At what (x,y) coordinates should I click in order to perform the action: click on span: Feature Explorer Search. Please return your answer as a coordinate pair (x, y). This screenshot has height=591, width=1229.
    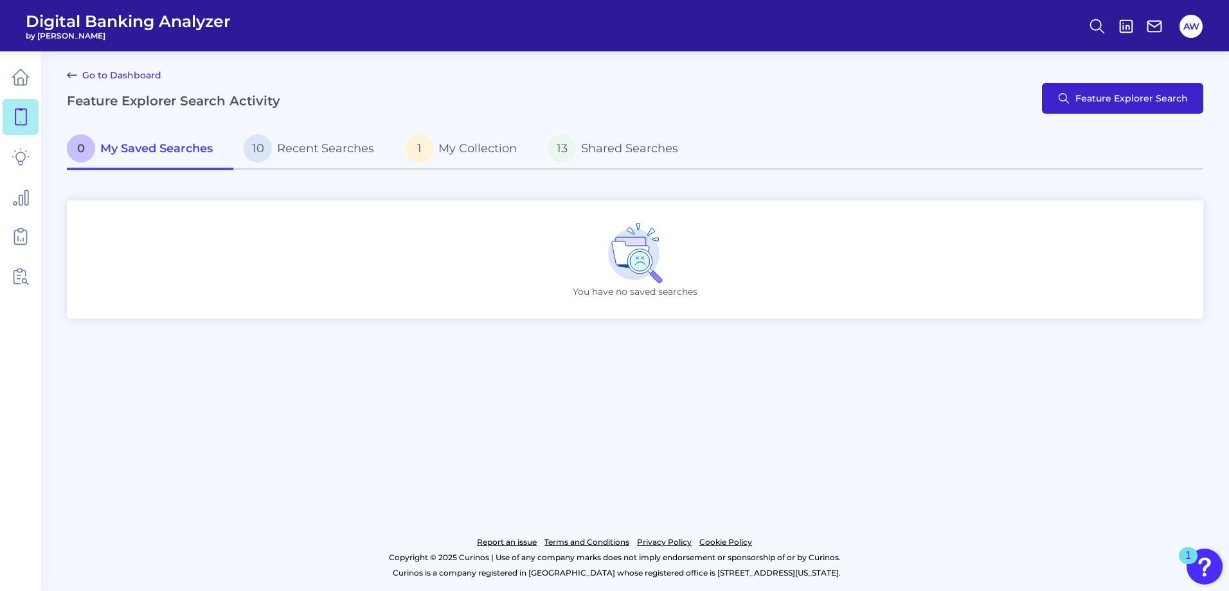
    Looking at the image, I should click on (1131, 98).